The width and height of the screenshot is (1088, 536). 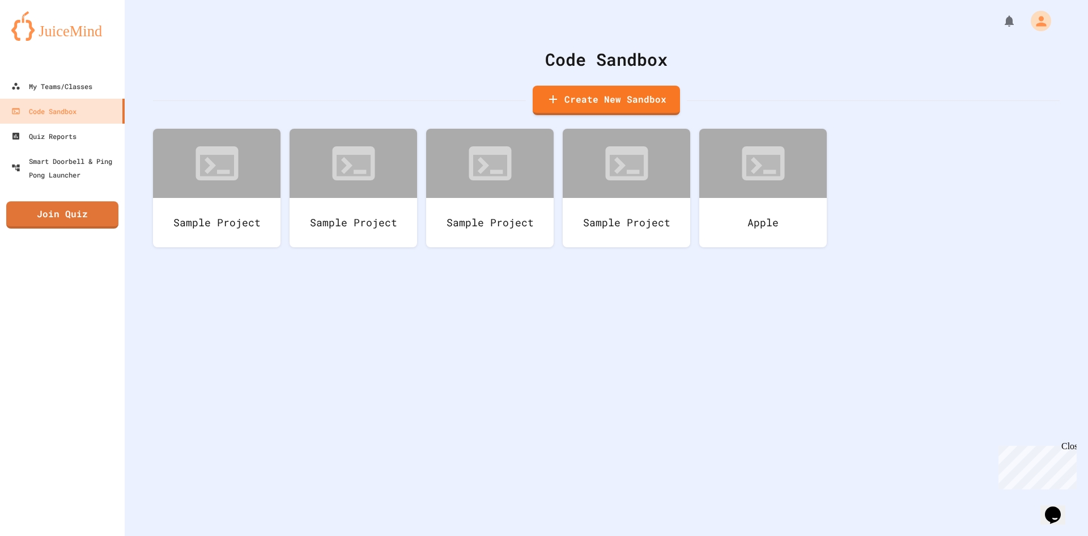 I want to click on div: Chat with us now!Close, so click(x=41, y=38).